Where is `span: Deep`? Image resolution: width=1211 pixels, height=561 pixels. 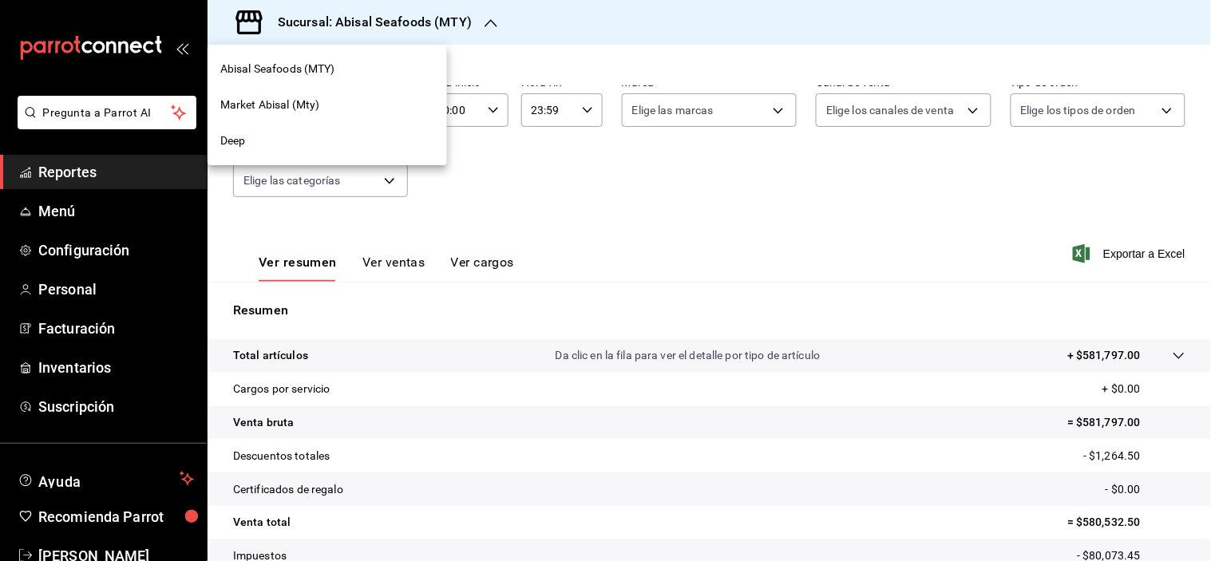 span: Deep is located at coordinates (233, 141).